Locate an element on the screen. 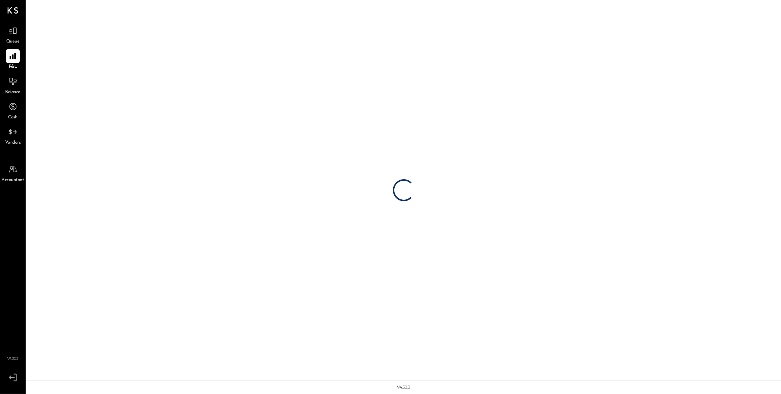 The height and width of the screenshot is (394, 781). a: Accountant is located at coordinates (13, 173).